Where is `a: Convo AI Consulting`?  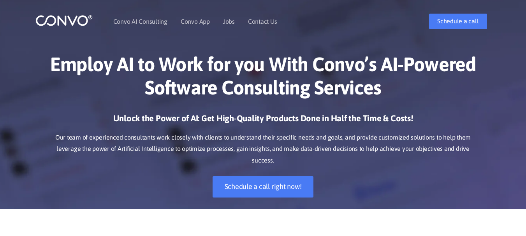 a: Convo AI Consulting is located at coordinates (140, 21).